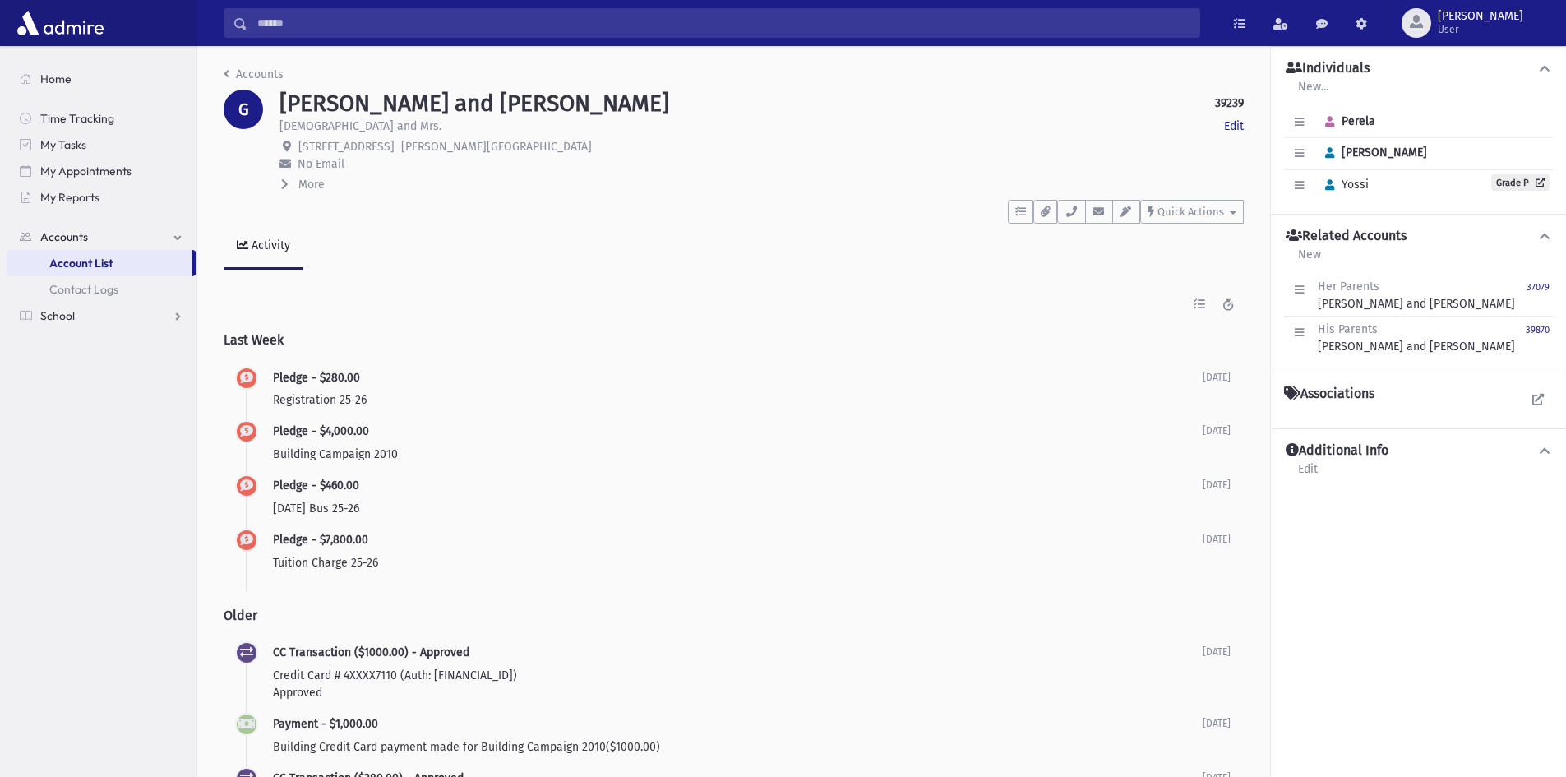 The image size is (1566, 777). What do you see at coordinates (70, 197) in the screenshot?
I see `span: My Reports` at bounding box center [70, 197].